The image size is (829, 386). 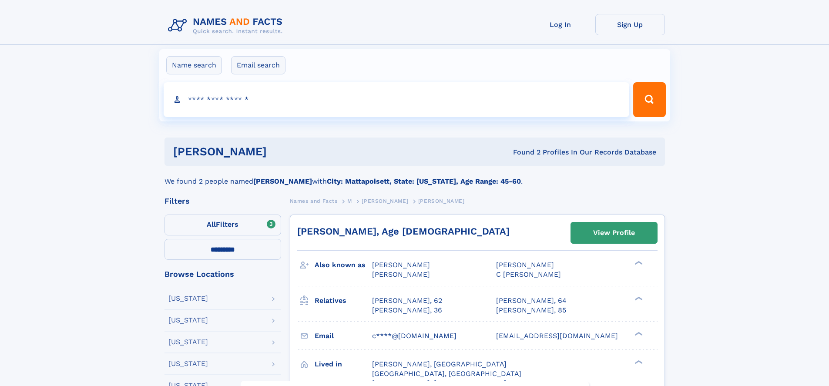 What do you see at coordinates (560, 24) in the screenshot?
I see `a: Log In` at bounding box center [560, 24].